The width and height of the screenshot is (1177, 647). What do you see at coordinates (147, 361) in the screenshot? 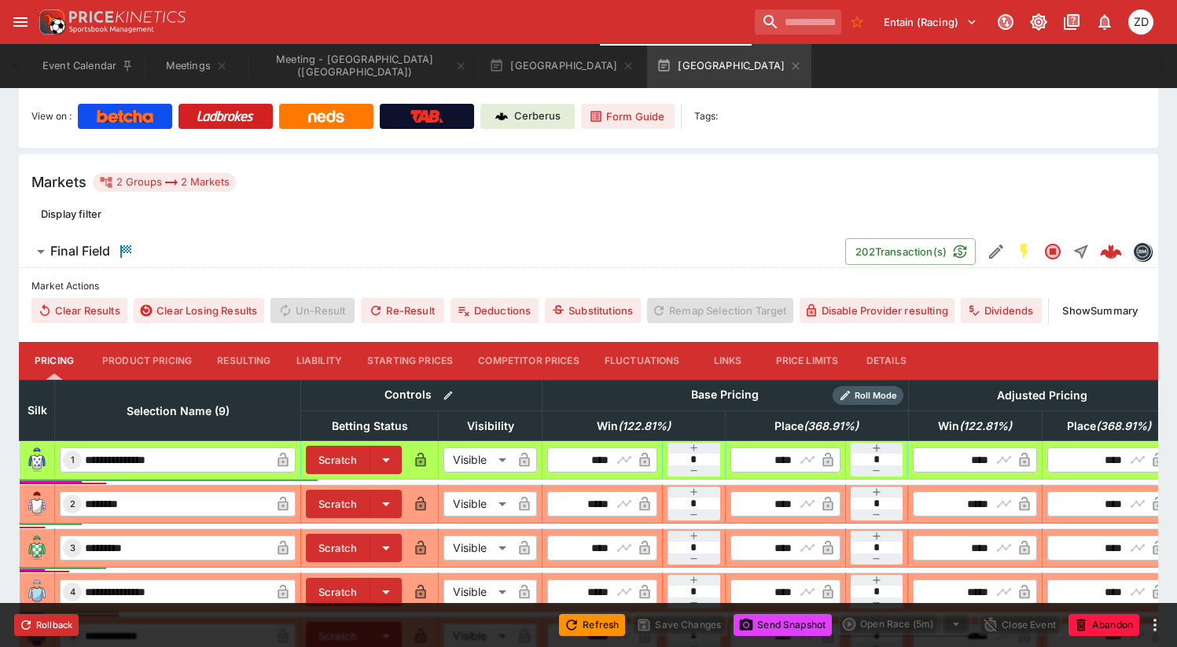
I see `button: Product Pricing` at bounding box center [147, 361].